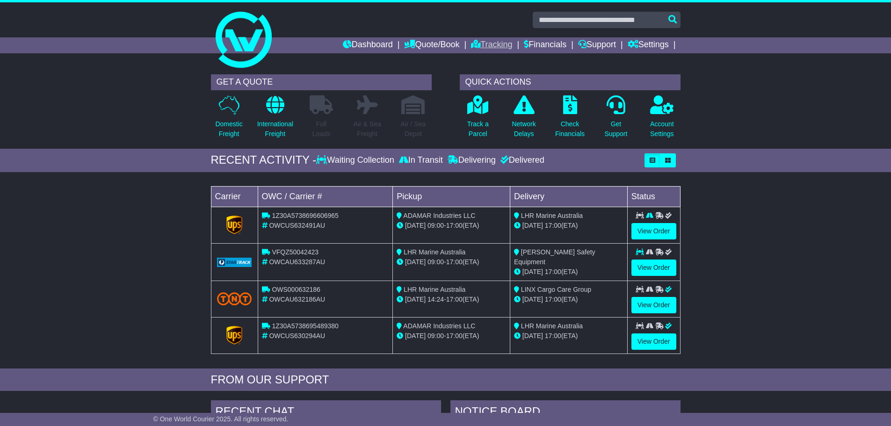 The height and width of the screenshot is (426, 891). I want to click on span: OWCUS632491AU, so click(297, 225).